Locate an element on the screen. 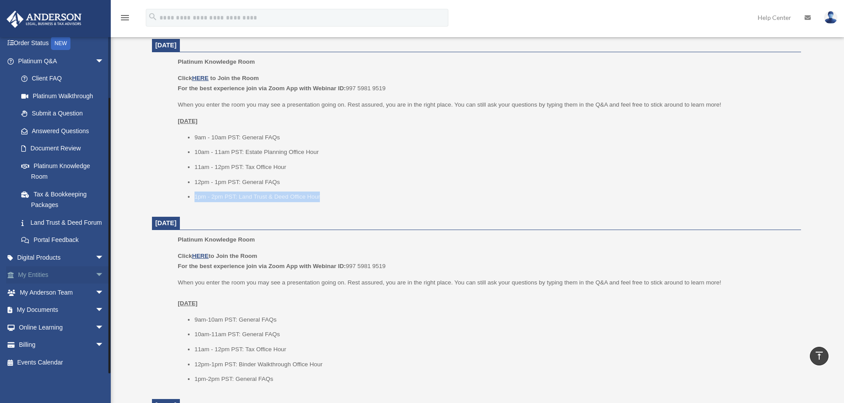 The width and height of the screenshot is (844, 403). b: Click is located at coordinates (194, 78).